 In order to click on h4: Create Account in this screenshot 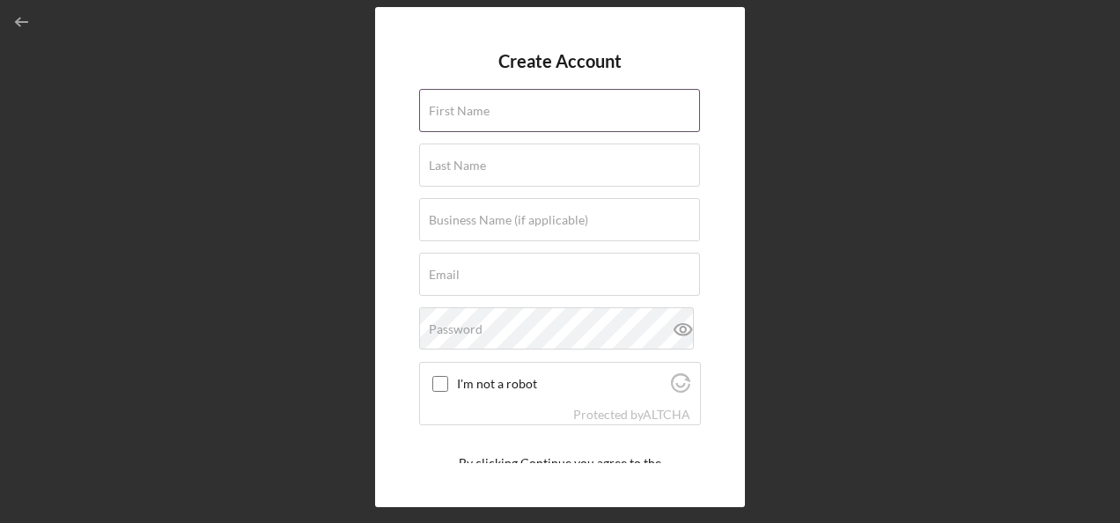, I will do `click(560, 61)`.